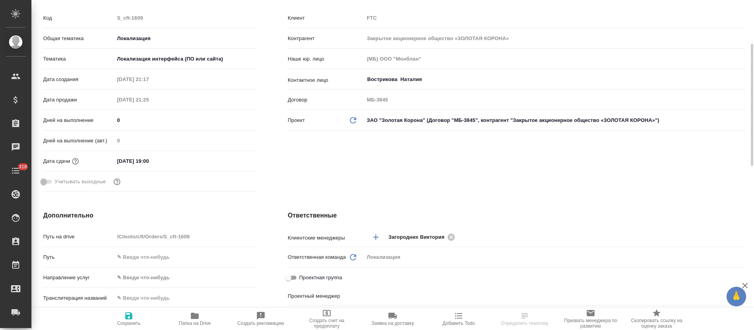  What do you see at coordinates (23, 167) in the screenshot?
I see `span: 318` at bounding box center [23, 167].